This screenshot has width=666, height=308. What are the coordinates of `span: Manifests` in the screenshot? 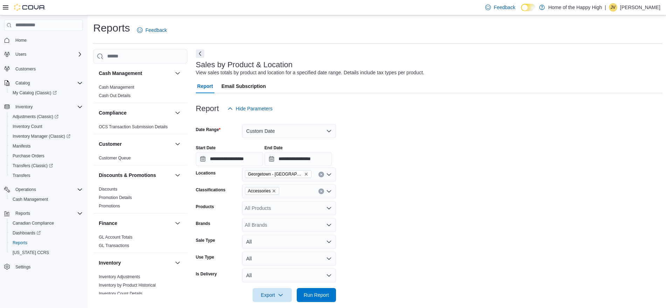 It's located at (46, 146).